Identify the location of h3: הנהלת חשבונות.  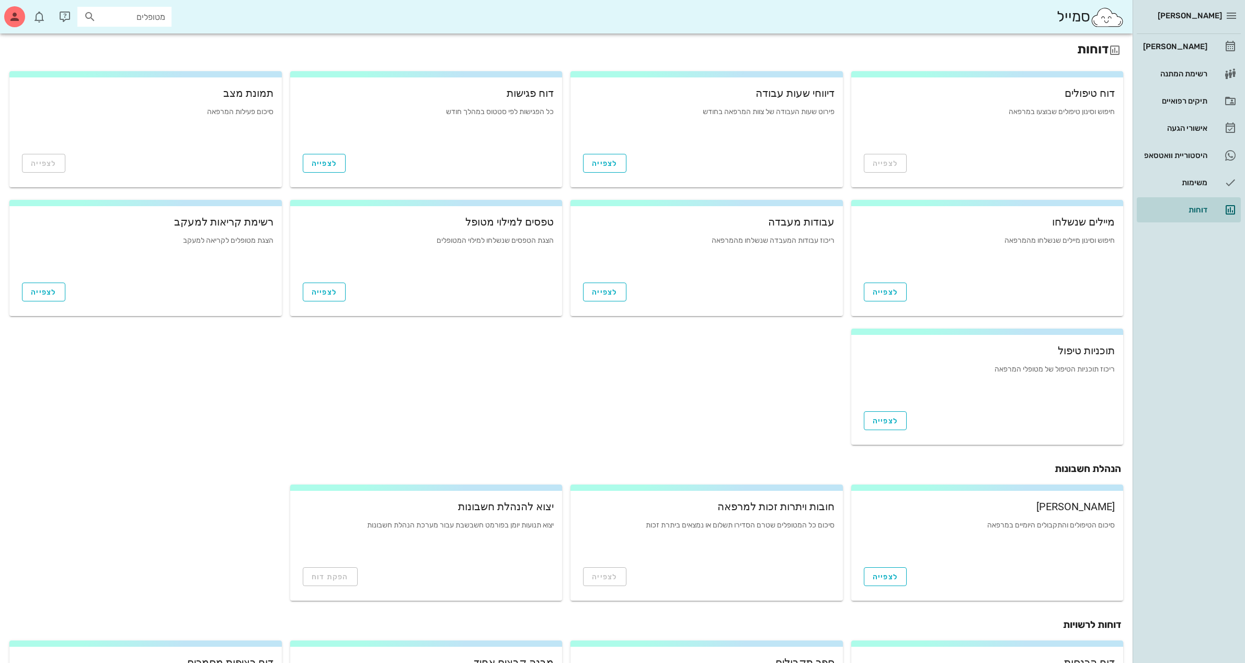
(566, 469).